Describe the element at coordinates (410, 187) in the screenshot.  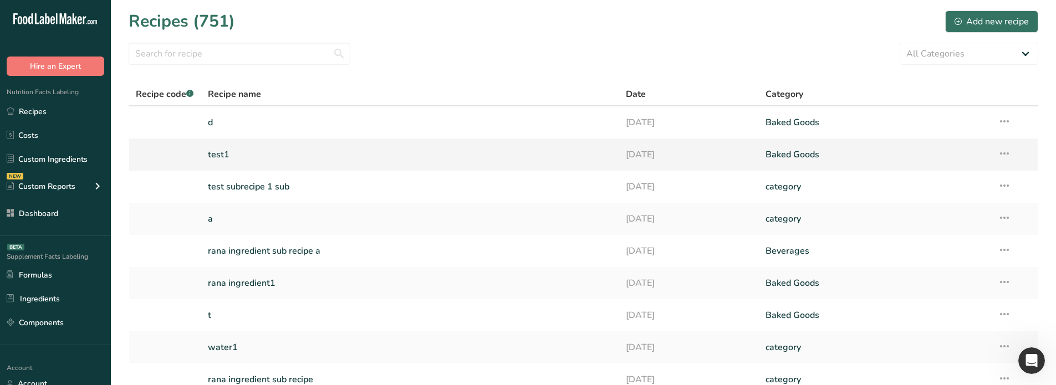
I see `a: test subrecipe 1 sub` at that location.